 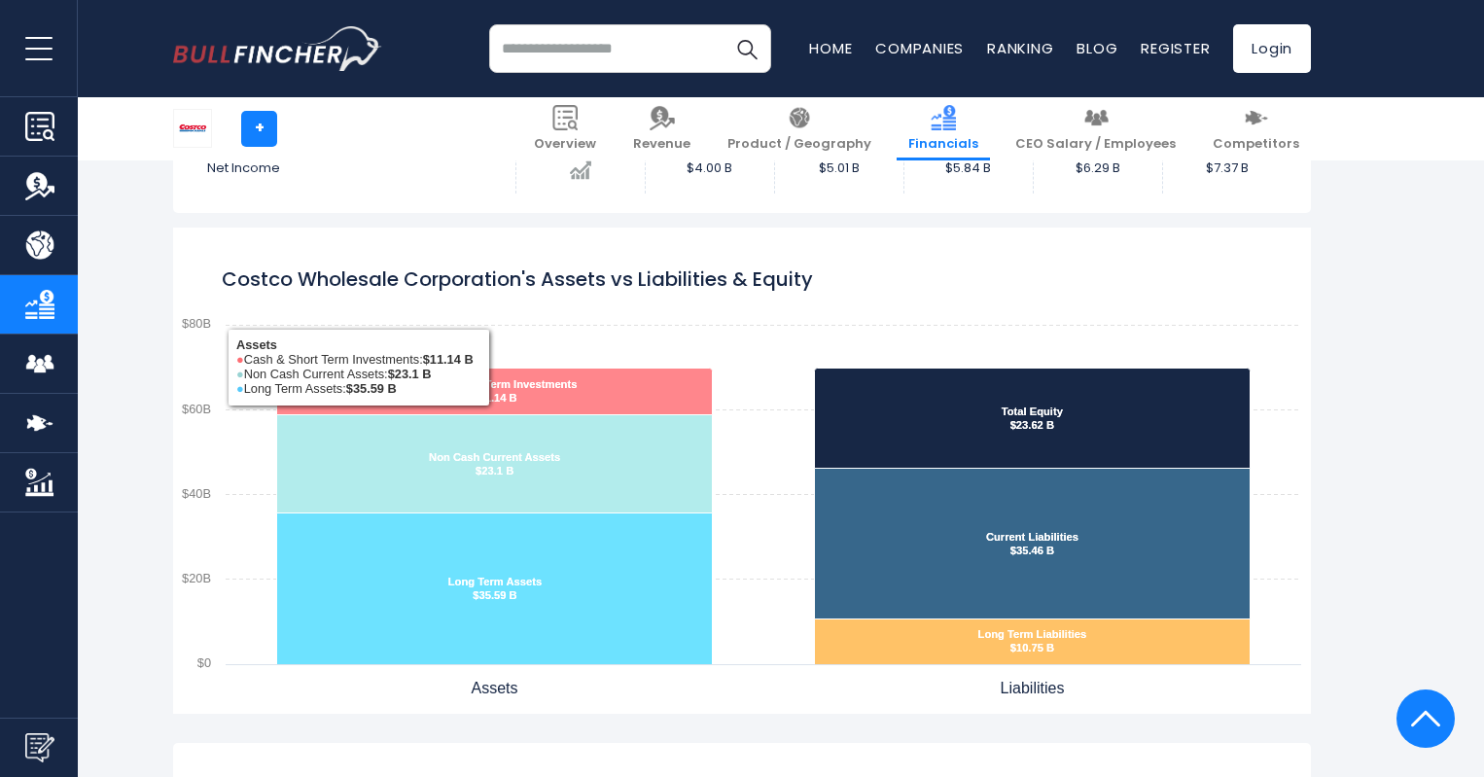 I want to click on span: Product / Geography, so click(x=799, y=144).